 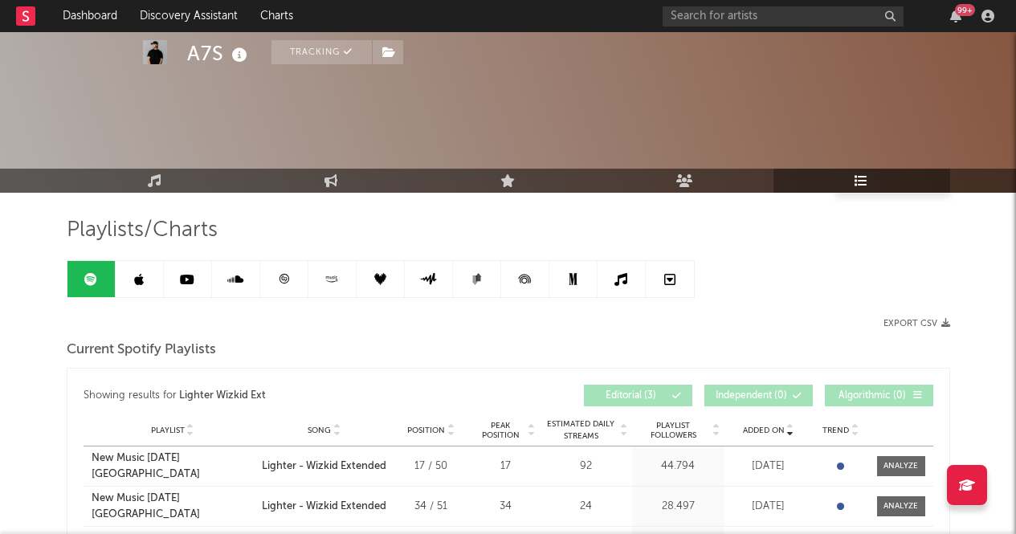 I want to click on span: Added On, so click(x=764, y=430).